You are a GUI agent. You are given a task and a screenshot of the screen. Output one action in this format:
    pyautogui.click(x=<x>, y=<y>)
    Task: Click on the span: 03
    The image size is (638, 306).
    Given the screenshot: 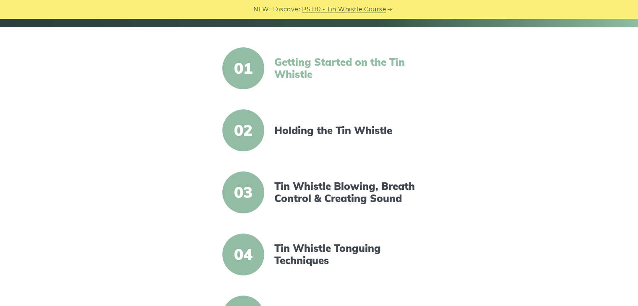 What is the action you would take?
    pyautogui.click(x=243, y=192)
    